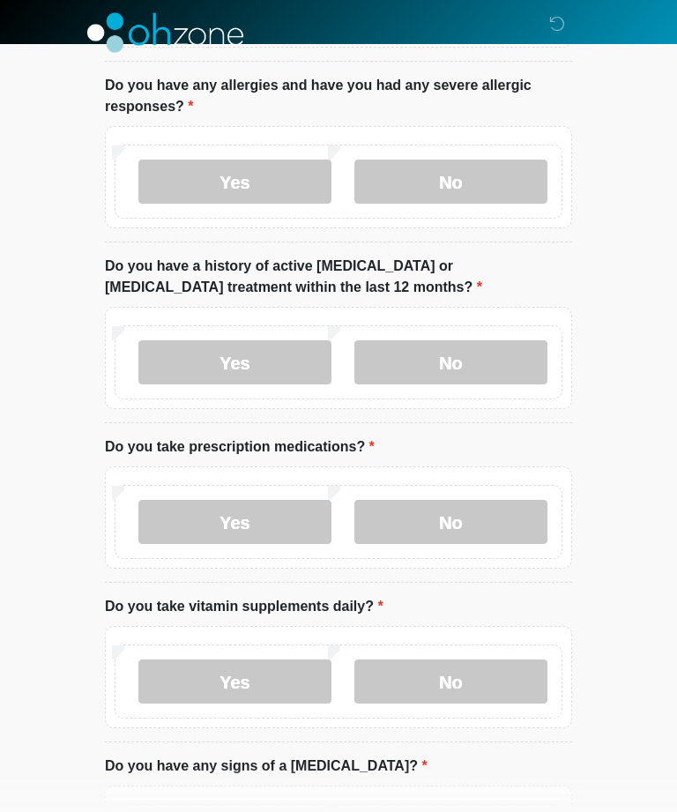 The height and width of the screenshot is (812, 677). I want to click on label: Do you take vitamin supplements daily?, so click(244, 608).